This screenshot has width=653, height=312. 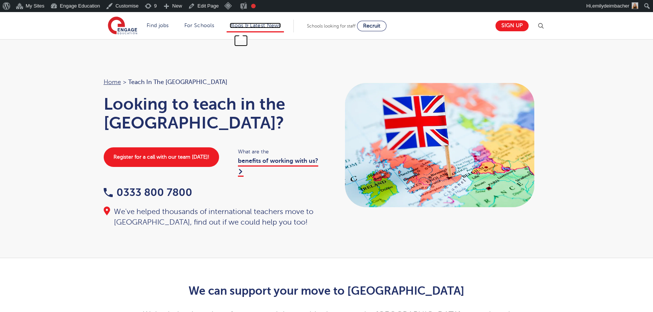 I want to click on span: What are the, so click(x=278, y=152).